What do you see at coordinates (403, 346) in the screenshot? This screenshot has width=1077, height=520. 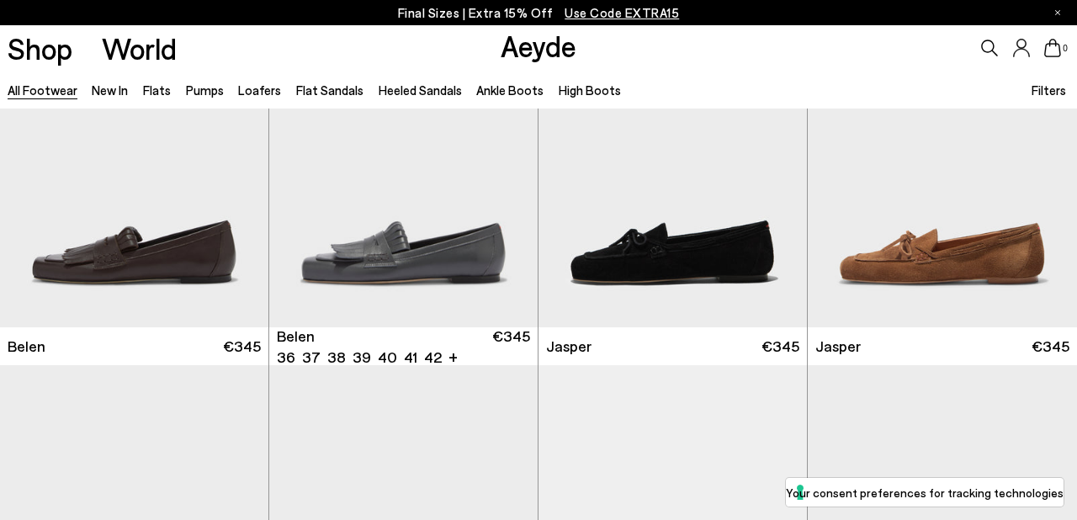 I see `a: Belen 36 37 38 39 40 41 42 + €345` at bounding box center [403, 346].